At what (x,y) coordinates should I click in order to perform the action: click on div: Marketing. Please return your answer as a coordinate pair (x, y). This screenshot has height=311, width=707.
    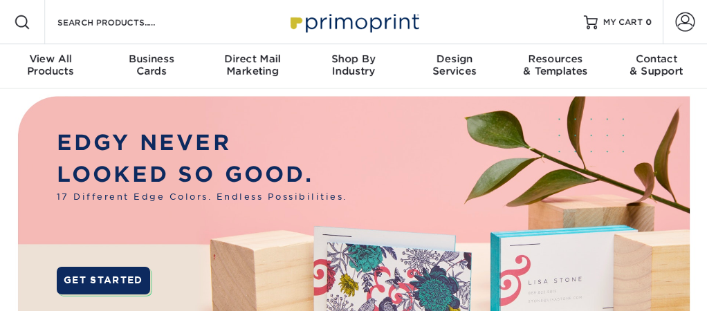
    Looking at the image, I should click on (252, 65).